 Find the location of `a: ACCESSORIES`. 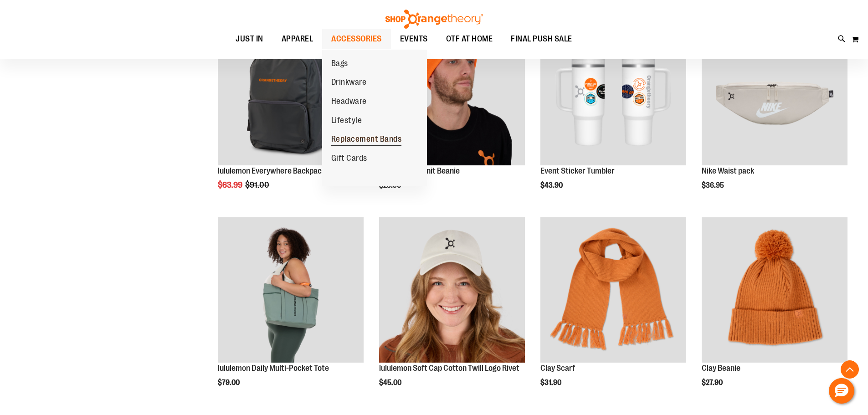

a: ACCESSORIES is located at coordinates (356, 39).